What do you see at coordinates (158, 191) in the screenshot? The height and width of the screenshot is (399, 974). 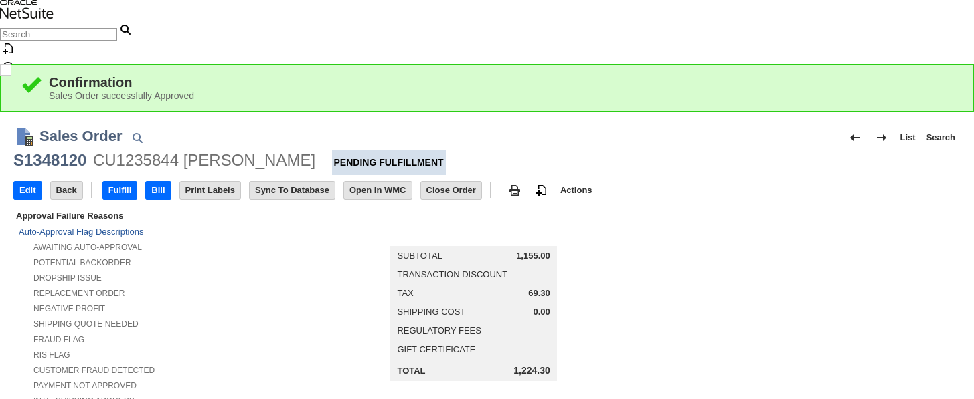 I see `input: Bill` at bounding box center [158, 191].